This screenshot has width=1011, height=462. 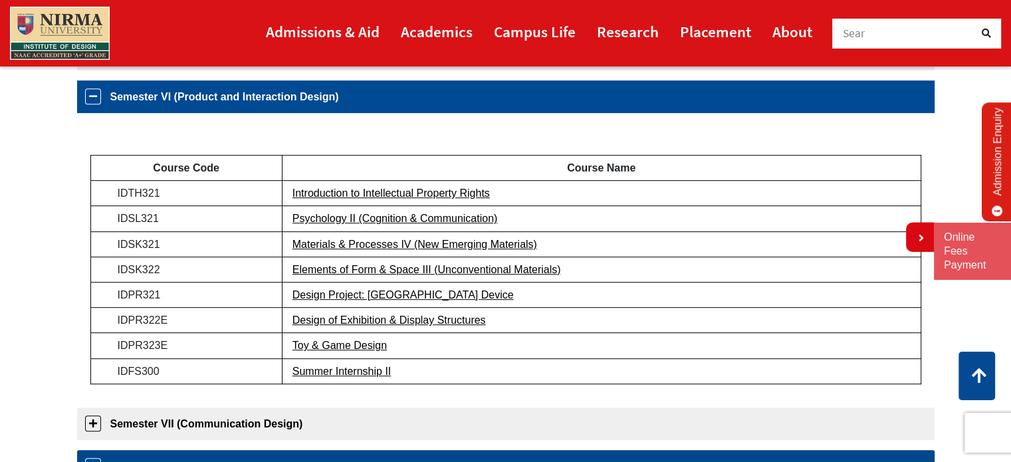 I want to click on a: Materials & Processes IV (New Emerging Materials), so click(x=415, y=244).